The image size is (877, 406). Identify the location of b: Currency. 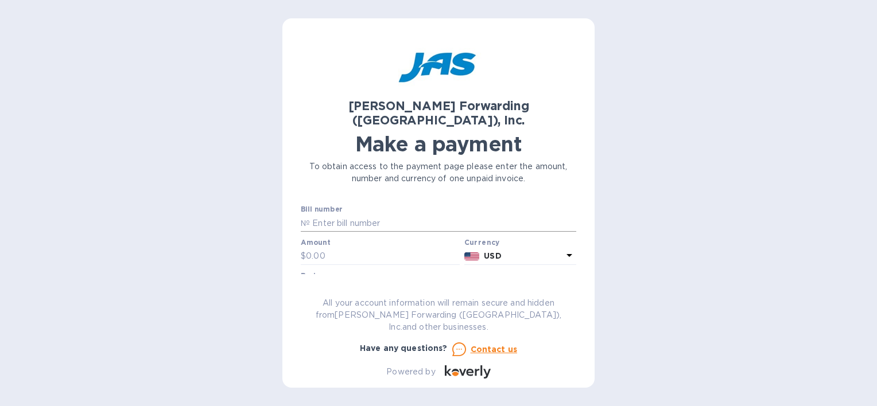
(482, 242).